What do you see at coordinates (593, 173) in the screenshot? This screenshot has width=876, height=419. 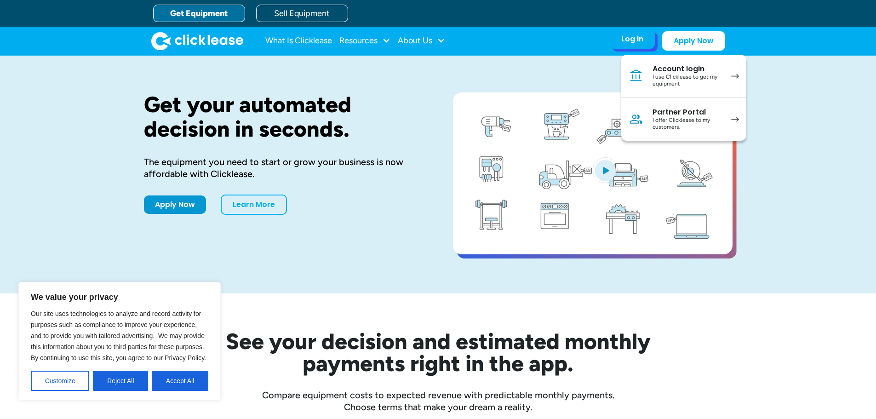 I see `a: open lightbox` at bounding box center [593, 173].